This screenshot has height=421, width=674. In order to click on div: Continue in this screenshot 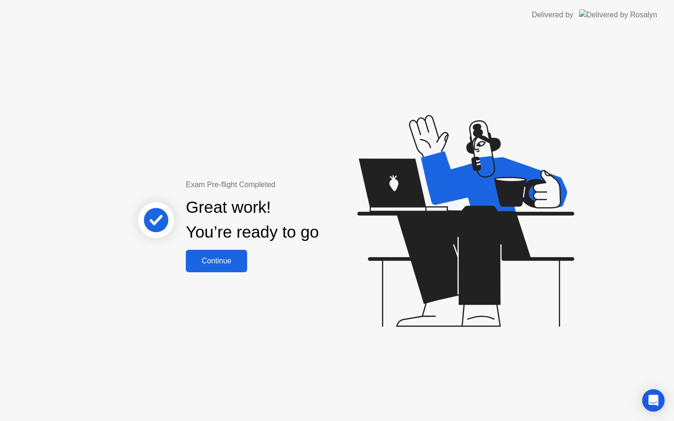, I will do `click(216, 261)`.